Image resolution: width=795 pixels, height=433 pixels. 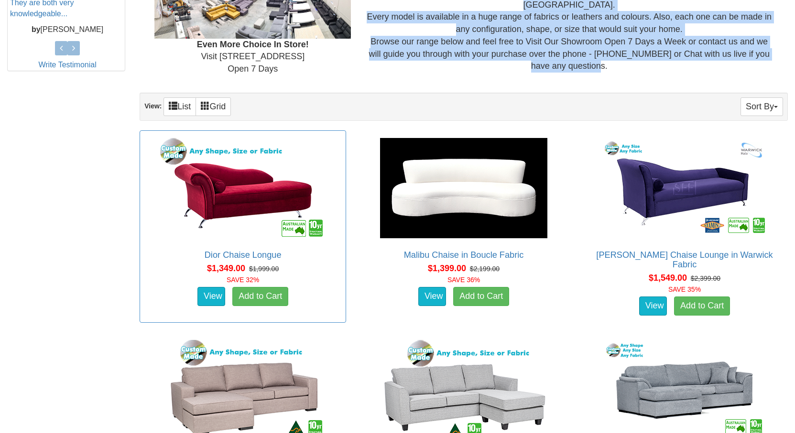 What do you see at coordinates (667, 278) in the screenshot?
I see `span: $1,549.00` at bounding box center [667, 278].